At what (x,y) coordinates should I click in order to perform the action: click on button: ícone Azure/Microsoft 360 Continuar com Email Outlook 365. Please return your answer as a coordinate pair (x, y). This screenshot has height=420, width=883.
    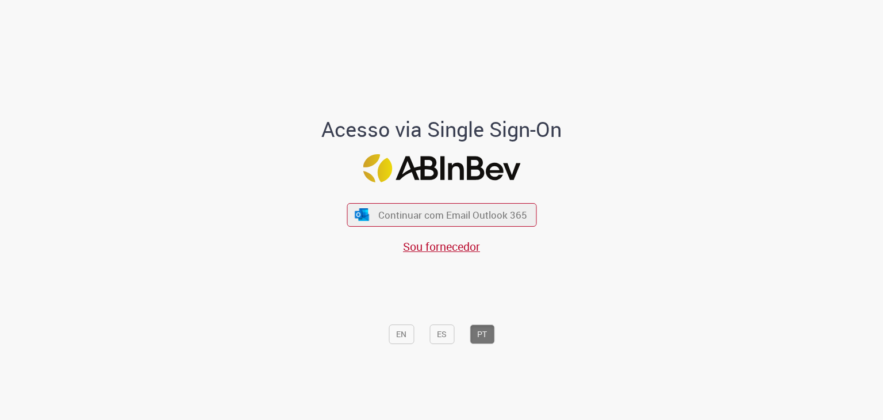
    Looking at the image, I should click on (442, 214).